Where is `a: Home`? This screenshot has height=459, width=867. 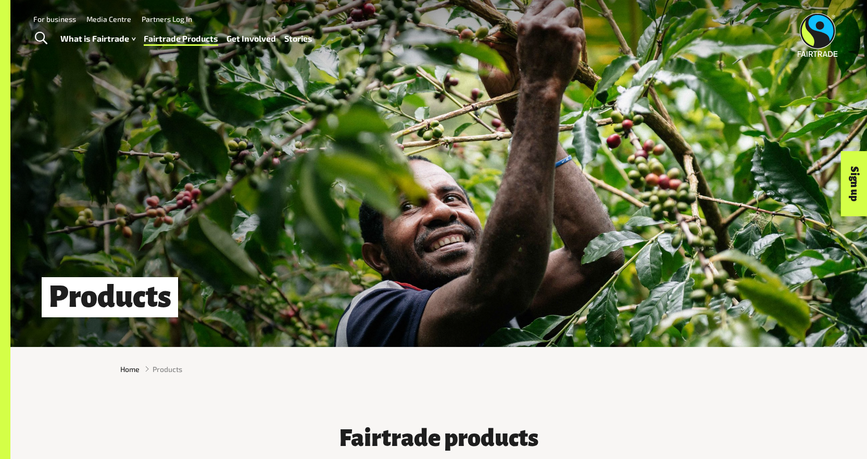 a: Home is located at coordinates (130, 368).